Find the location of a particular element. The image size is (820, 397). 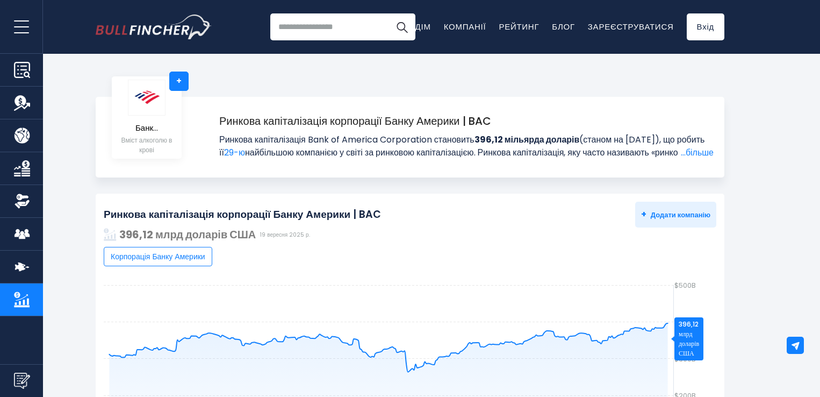

a: ...більше is located at coordinates (696, 153).